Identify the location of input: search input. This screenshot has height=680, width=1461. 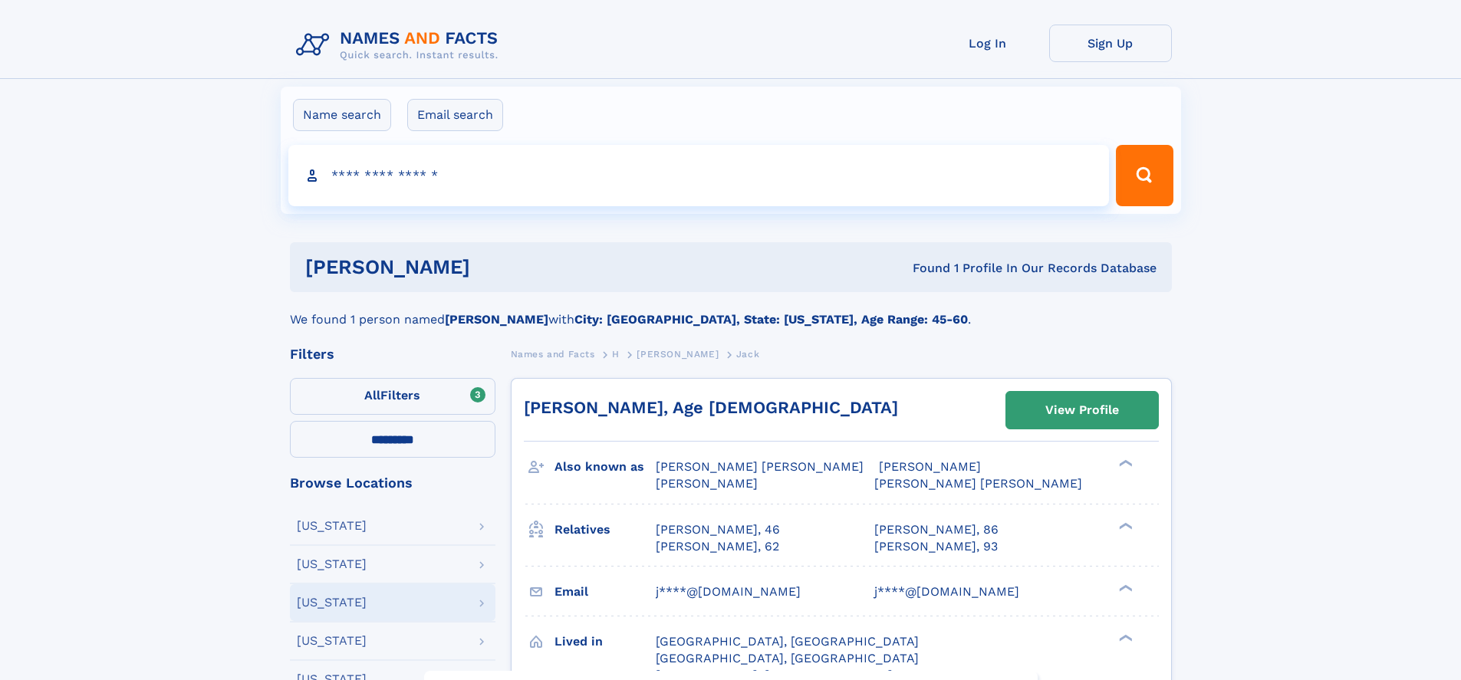
(698, 176).